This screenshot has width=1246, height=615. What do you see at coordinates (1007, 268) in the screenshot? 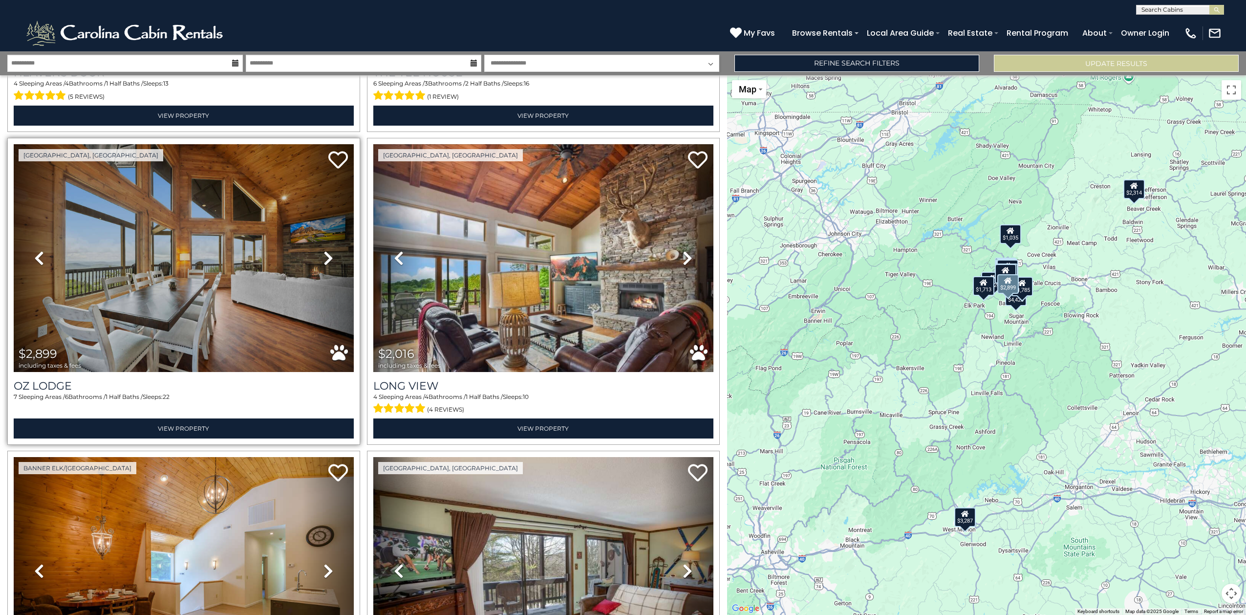
I see `div: $1,809` at bounding box center [1007, 268].